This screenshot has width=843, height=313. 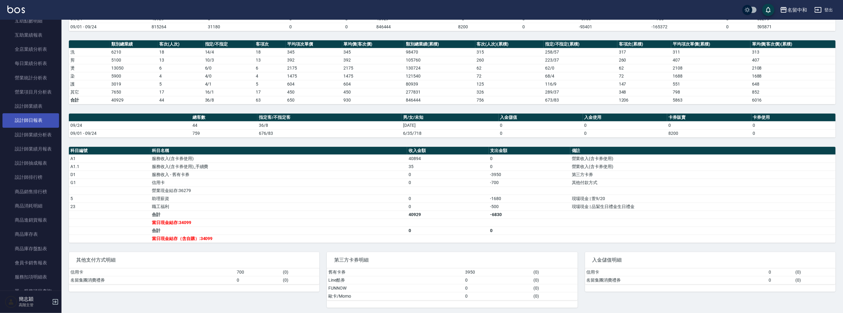 I want to click on th: 科目名稱, so click(x=279, y=151).